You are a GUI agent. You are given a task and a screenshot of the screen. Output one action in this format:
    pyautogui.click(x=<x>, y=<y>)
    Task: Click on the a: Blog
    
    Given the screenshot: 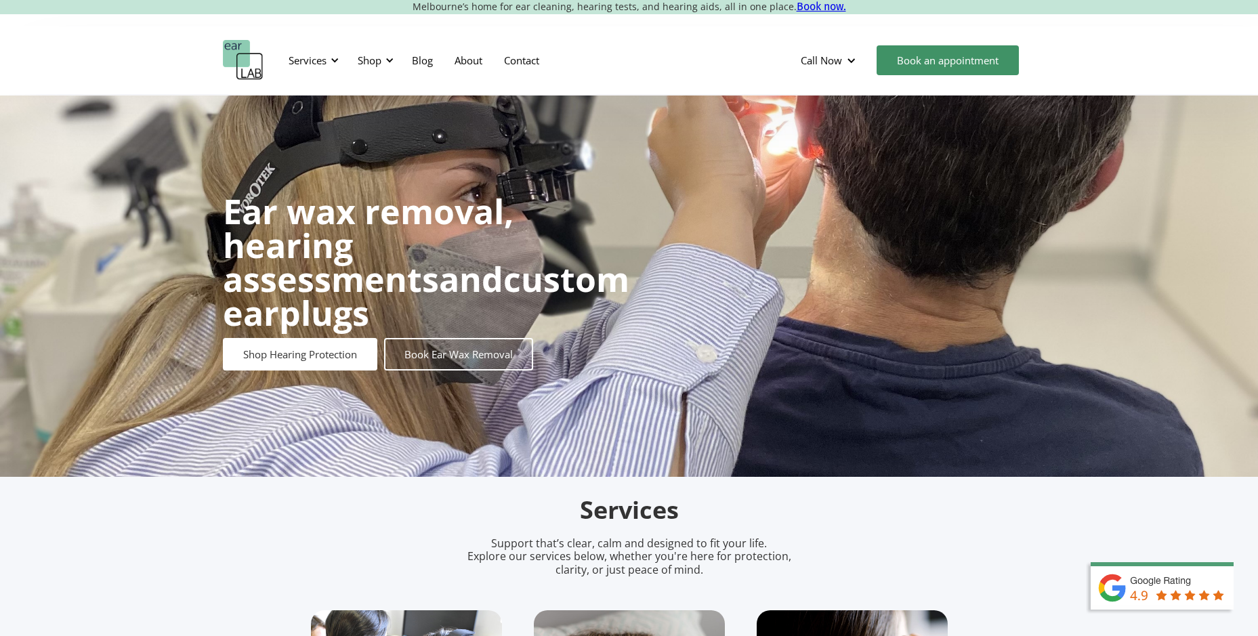 What is the action you would take?
    pyautogui.click(x=422, y=60)
    